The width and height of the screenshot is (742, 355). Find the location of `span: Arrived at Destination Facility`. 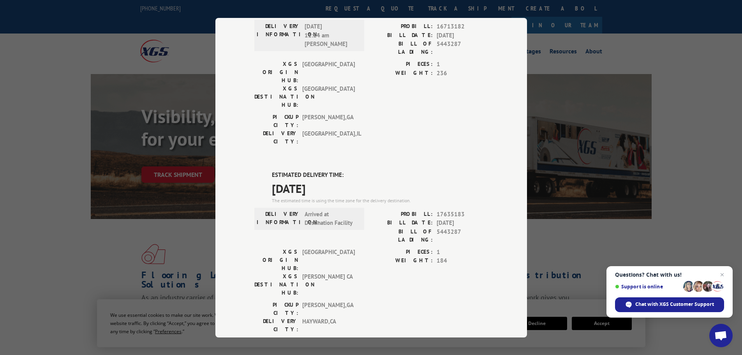

span: Arrived at Destination Facility is located at coordinates (331, 218).